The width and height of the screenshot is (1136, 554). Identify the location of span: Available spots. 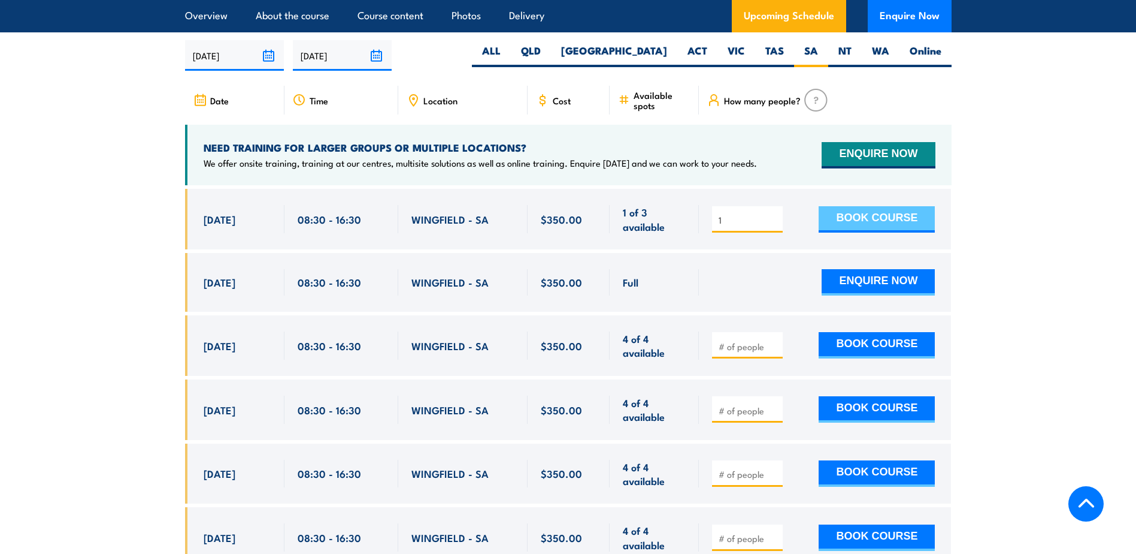
(662, 100).